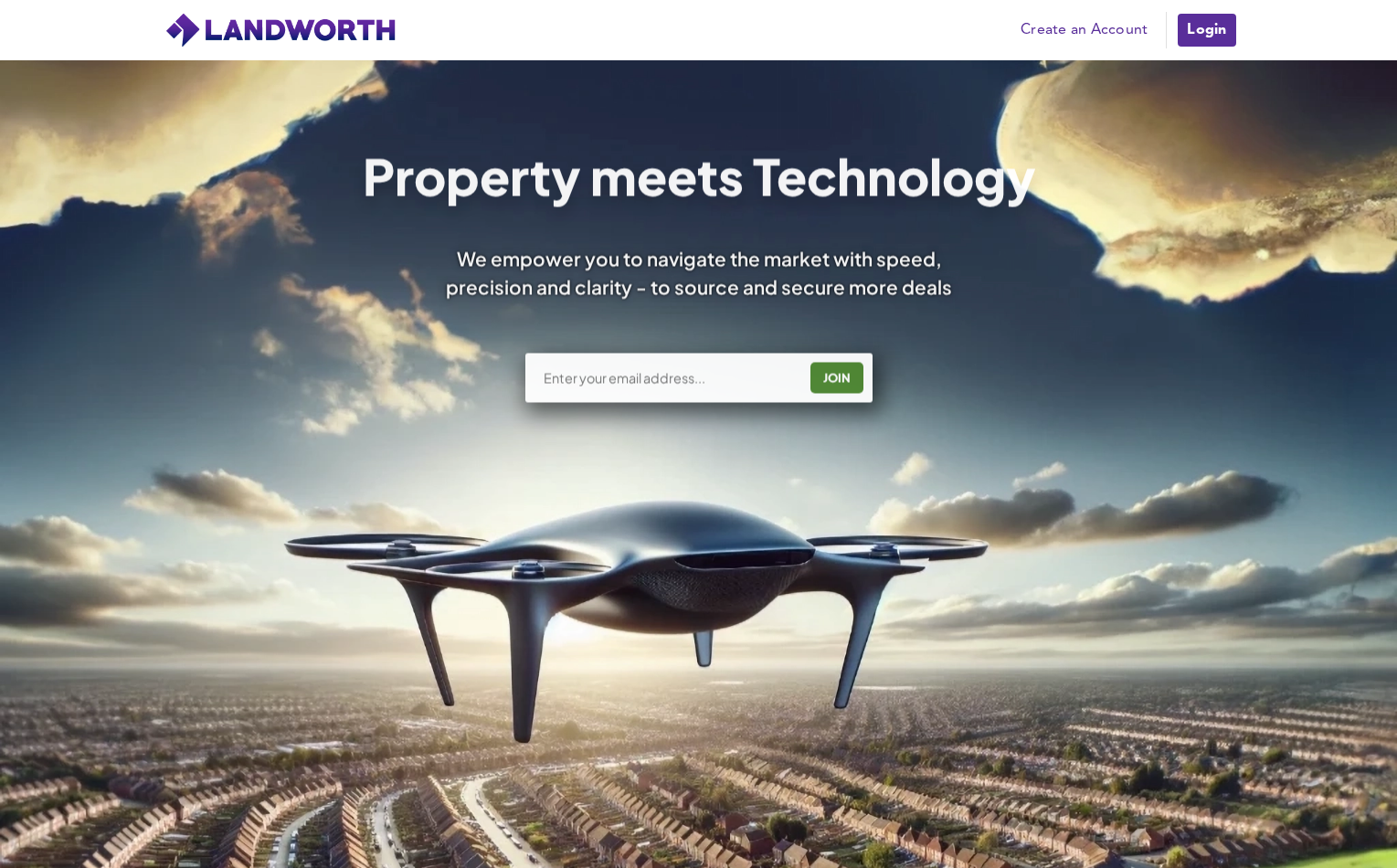 This screenshot has height=868, width=1397. Describe the element at coordinates (669, 377) in the screenshot. I see `input: Enter your email address...` at that location.